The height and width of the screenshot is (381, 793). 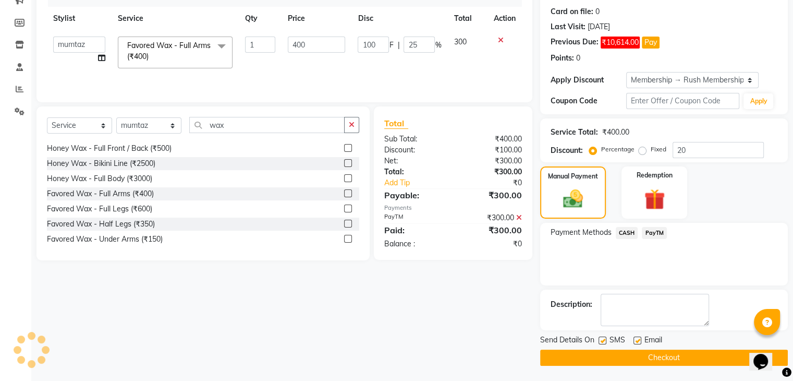 I want to click on div: Points:, so click(x=562, y=58).